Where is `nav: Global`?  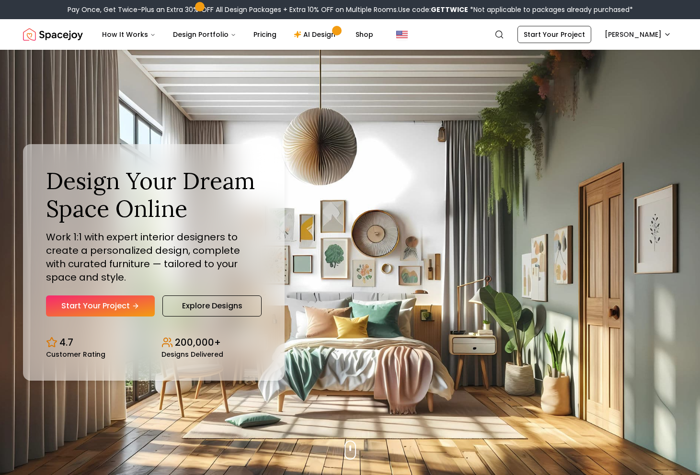 nav: Global is located at coordinates (350, 34).